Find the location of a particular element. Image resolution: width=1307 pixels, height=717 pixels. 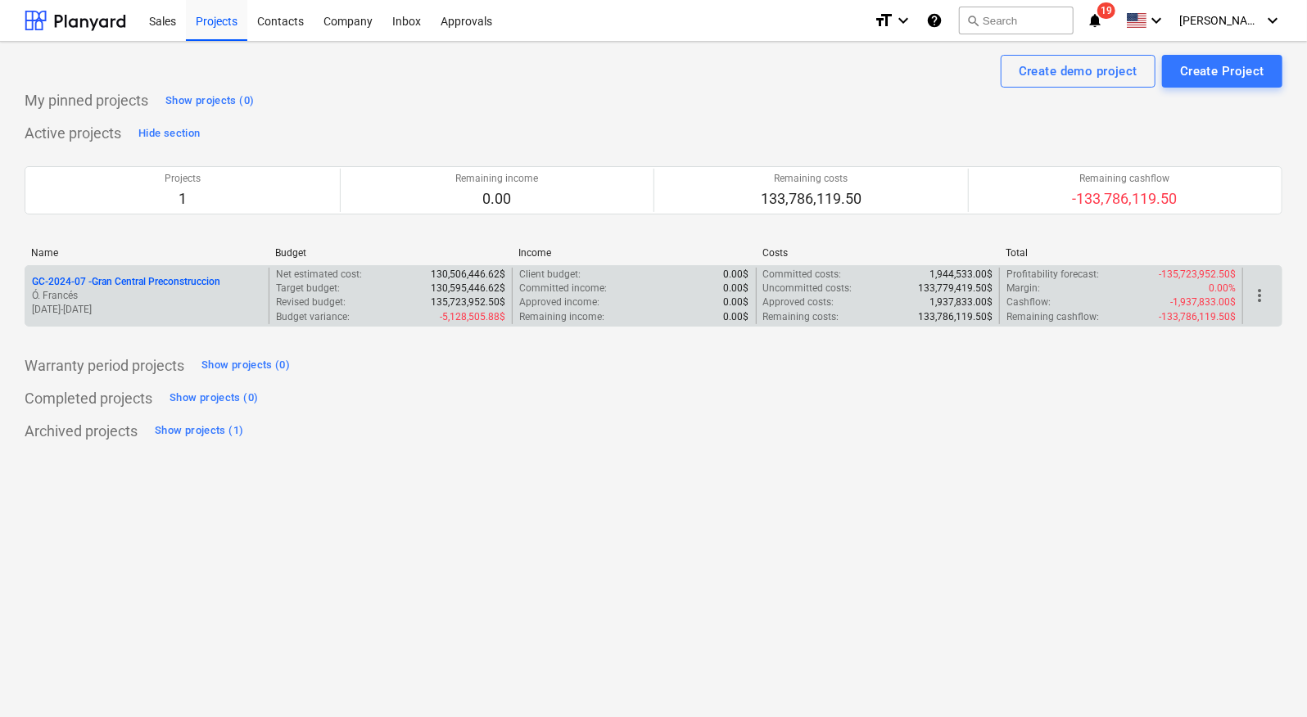

p: Committed costs : is located at coordinates (803, 274).